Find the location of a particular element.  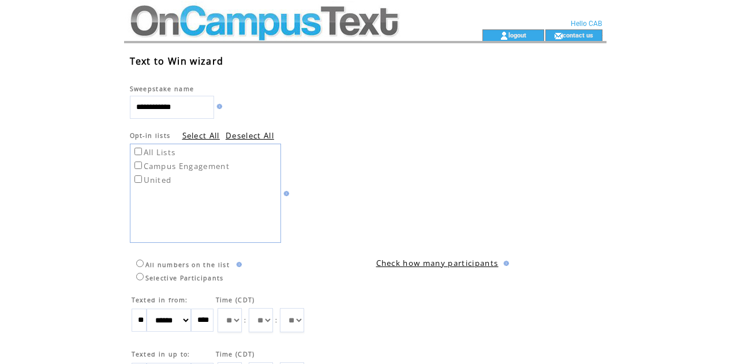

img: contact_us_icon.gif is located at coordinates (558, 36).